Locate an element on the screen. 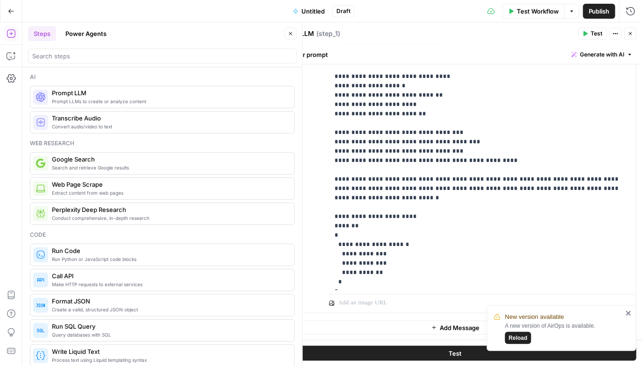  button: Generate with AI is located at coordinates (602, 55).